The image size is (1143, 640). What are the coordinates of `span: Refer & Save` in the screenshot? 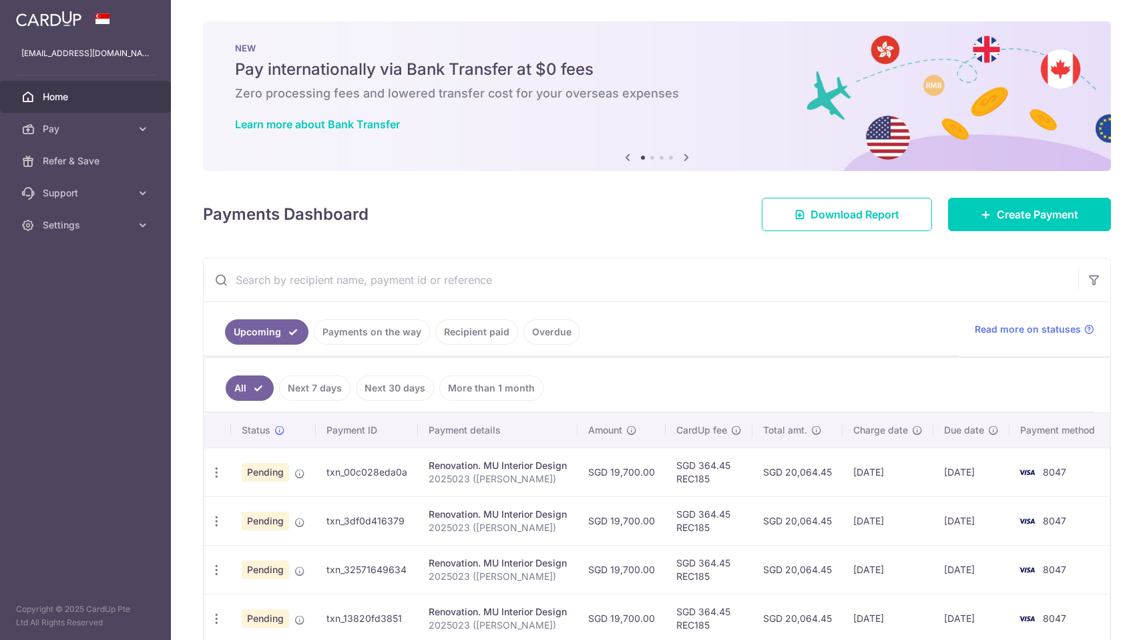 It's located at (87, 161).